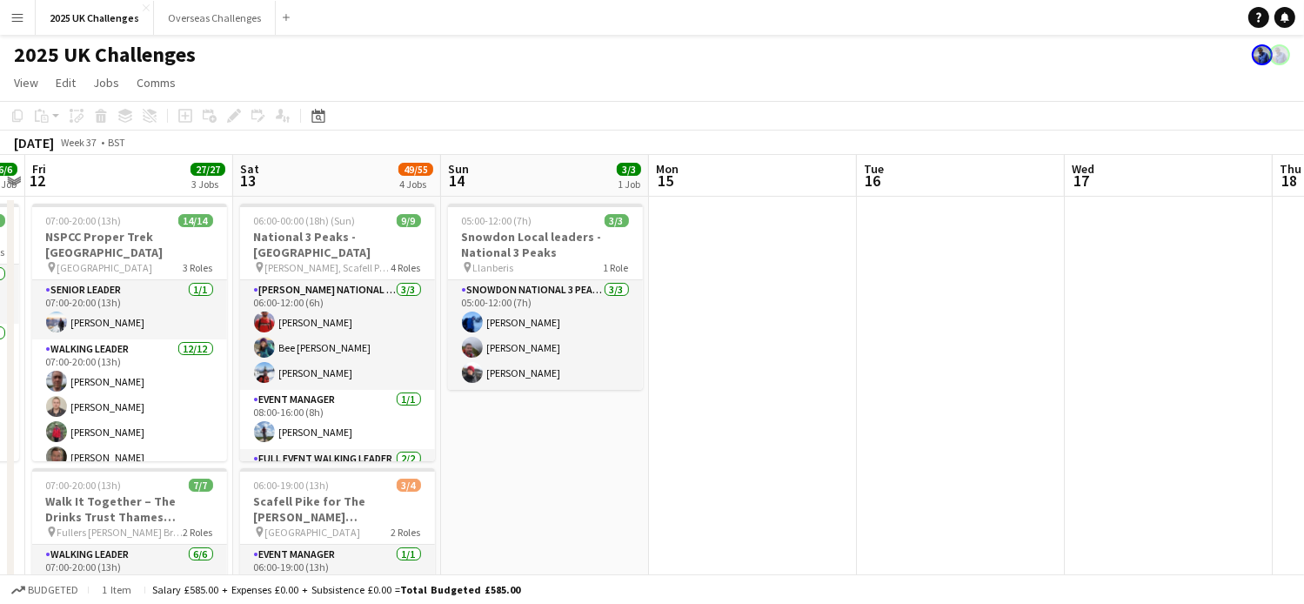  Describe the element at coordinates (44, 590) in the screenshot. I see `button: Budgeted` at that location.